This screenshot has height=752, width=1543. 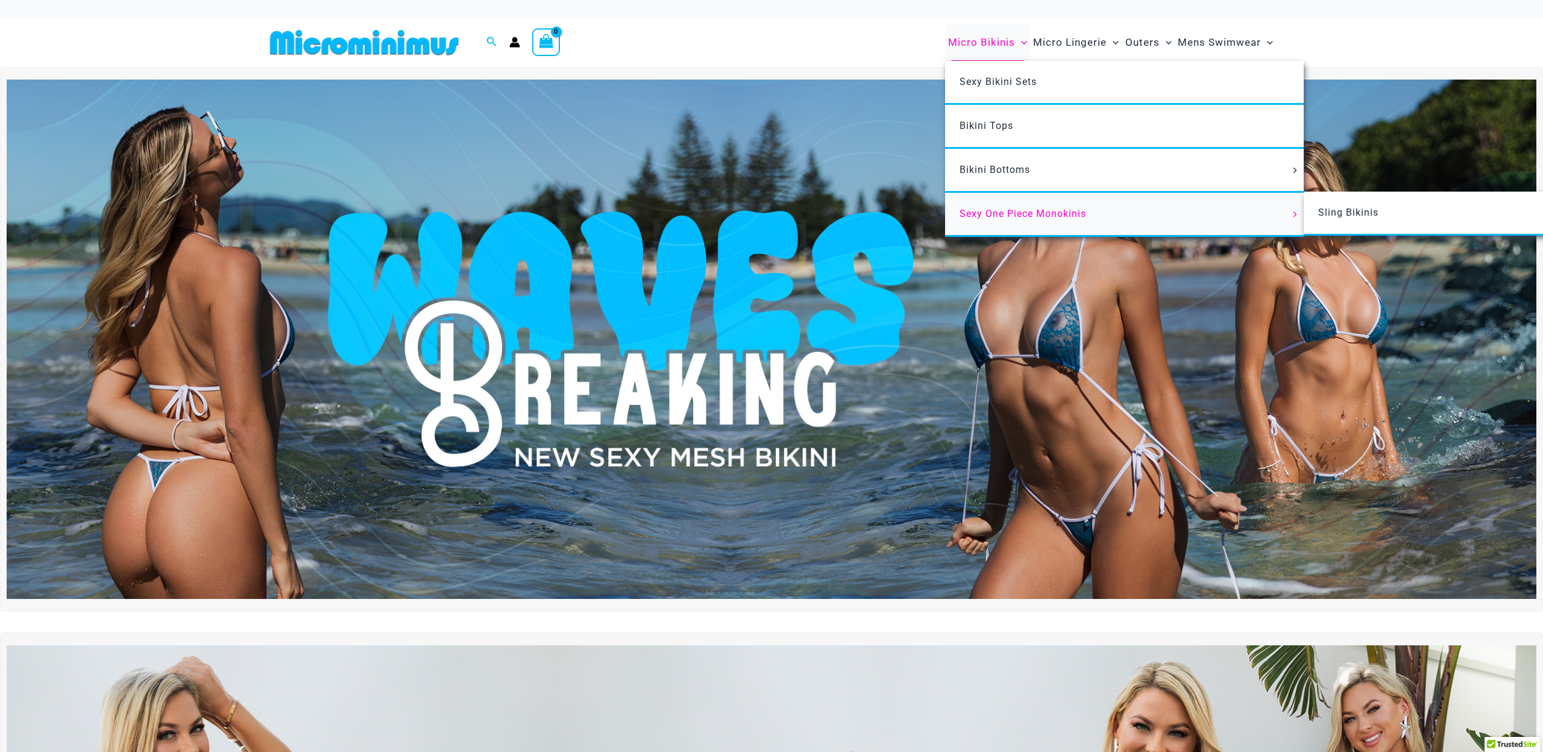 I want to click on a: OutersMenu ToggleMenu Toggle, so click(x=1148, y=42).